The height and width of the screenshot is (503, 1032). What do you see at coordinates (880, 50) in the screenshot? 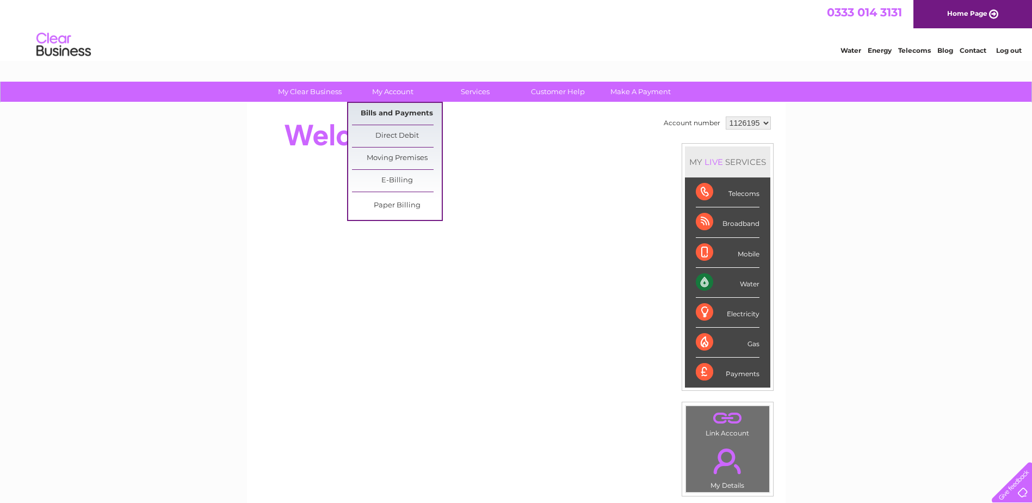
I see `a: Energy` at bounding box center [880, 50].